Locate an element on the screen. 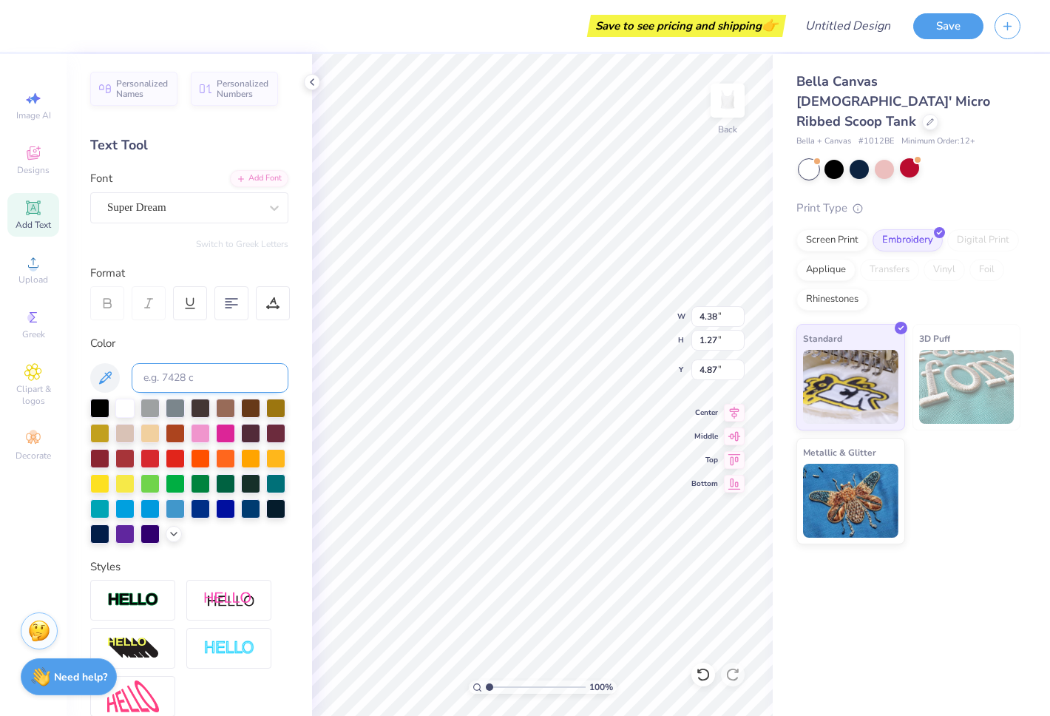 Image resolution: width=1050 pixels, height=716 pixels. input: Untitled Design is located at coordinates (848, 26).